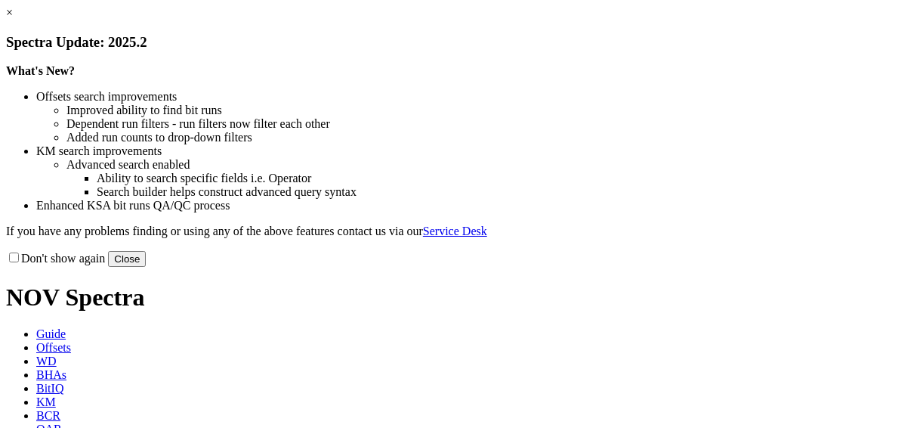  I want to click on li: Offsets search improvements, so click(477, 97).